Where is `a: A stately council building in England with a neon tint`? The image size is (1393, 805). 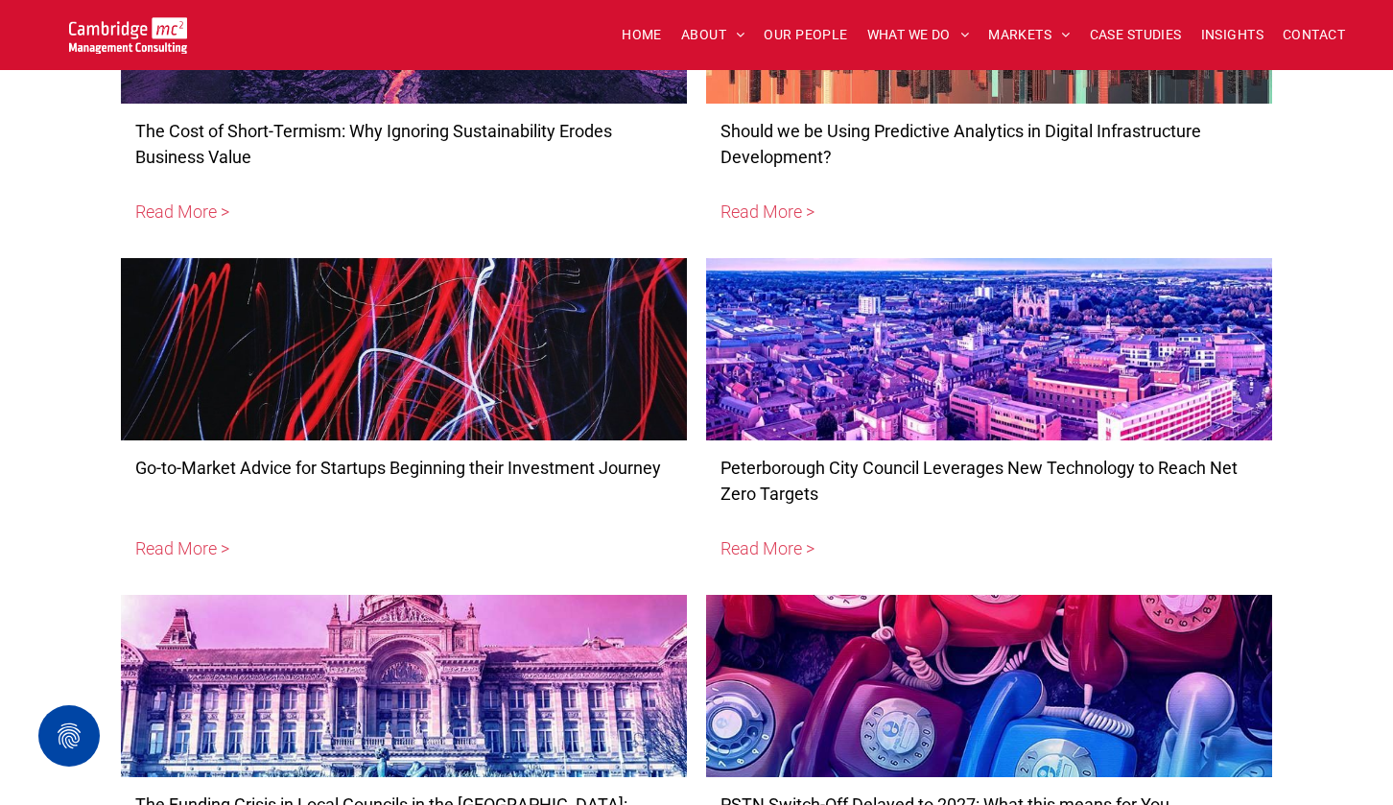
a: A stately council building in England with a neon tint is located at coordinates (404, 686).